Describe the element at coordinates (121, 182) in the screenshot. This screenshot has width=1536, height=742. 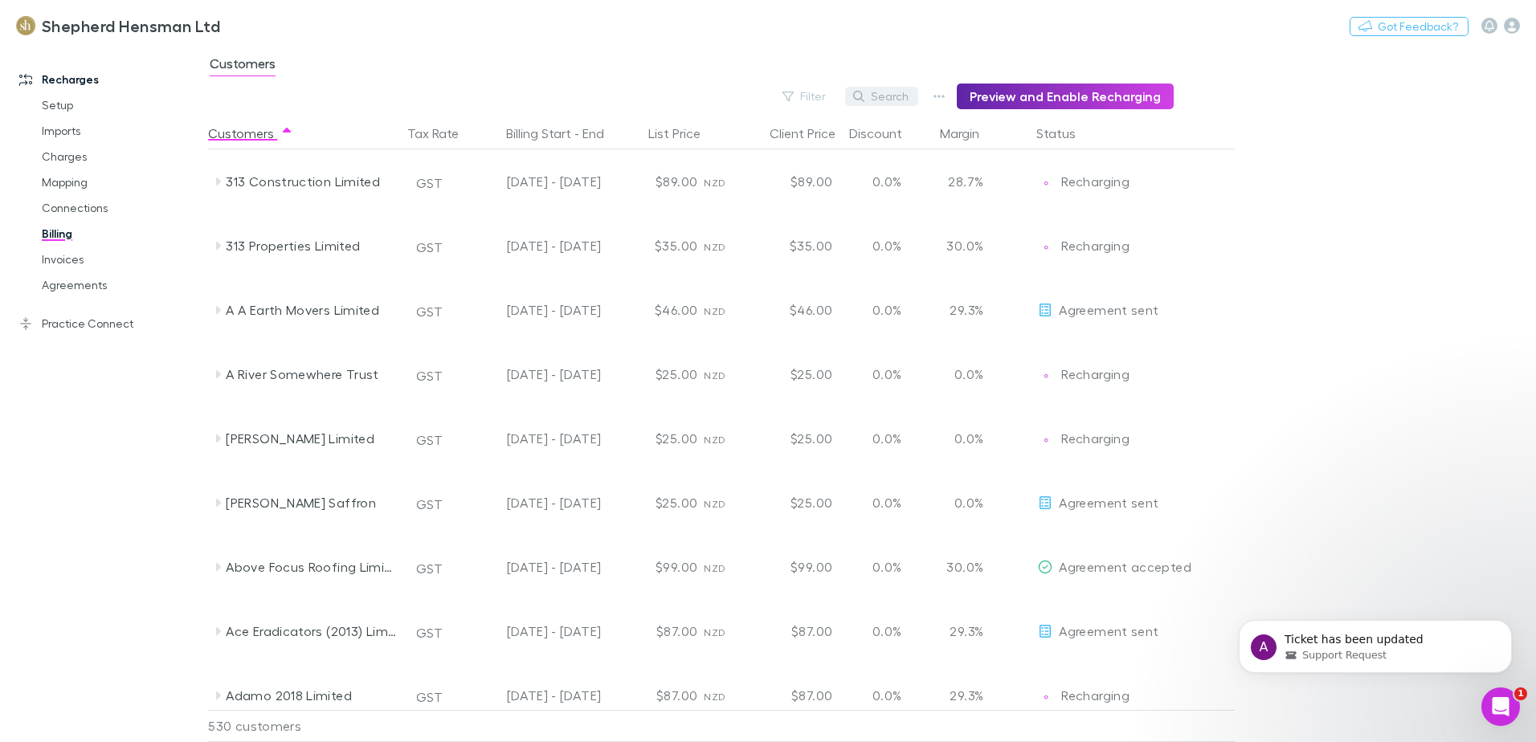
I see `a: Mapping` at that location.